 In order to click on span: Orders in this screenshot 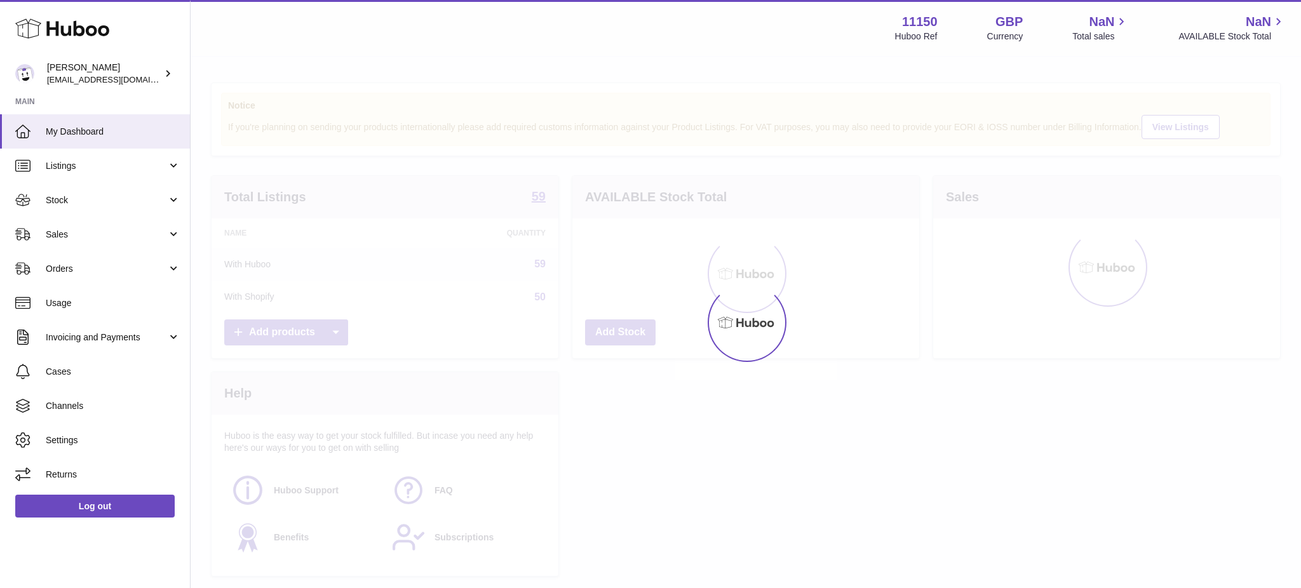, I will do `click(106, 269)`.